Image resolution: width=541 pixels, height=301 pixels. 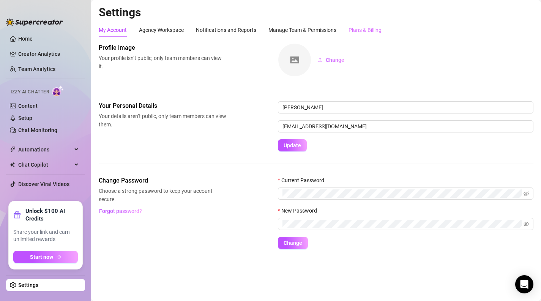 What do you see at coordinates (120, 211) in the screenshot?
I see `span: Forgot password?` at bounding box center [120, 211].